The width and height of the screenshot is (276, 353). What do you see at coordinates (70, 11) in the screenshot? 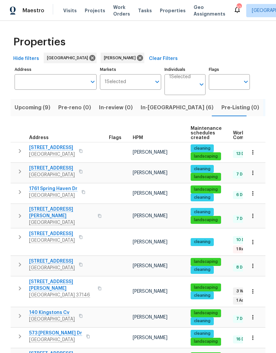
I see `span: Visits` at bounding box center [70, 11].